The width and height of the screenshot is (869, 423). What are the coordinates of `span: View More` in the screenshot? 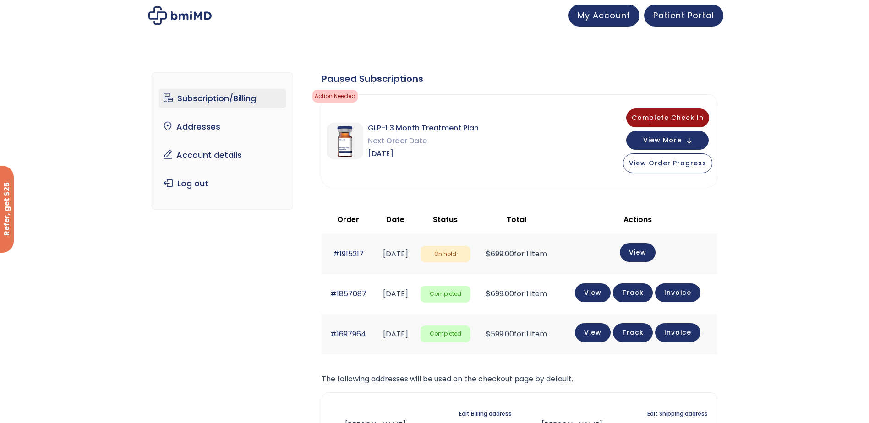 It's located at (663, 140).